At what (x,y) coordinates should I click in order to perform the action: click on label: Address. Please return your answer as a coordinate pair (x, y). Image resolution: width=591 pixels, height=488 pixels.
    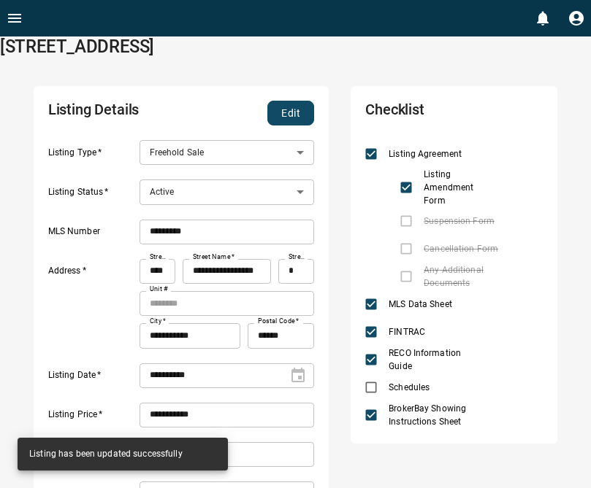
    Looking at the image, I should click on (92, 307).